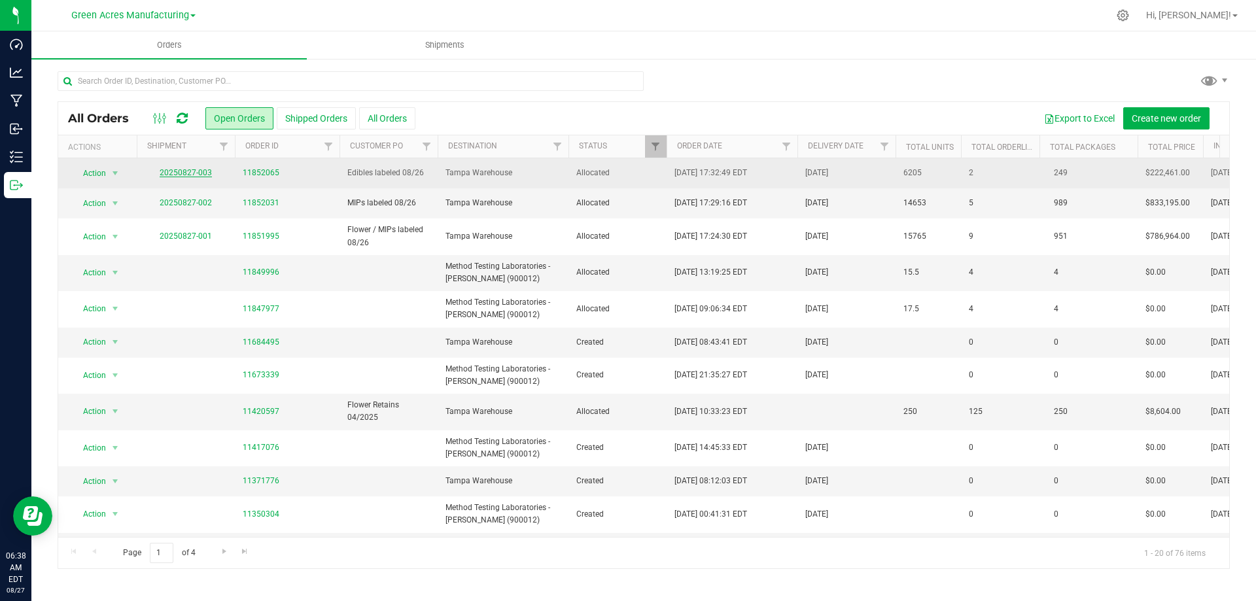 This screenshot has height=601, width=1256. I want to click on inline-svg: Inbound, so click(16, 129).